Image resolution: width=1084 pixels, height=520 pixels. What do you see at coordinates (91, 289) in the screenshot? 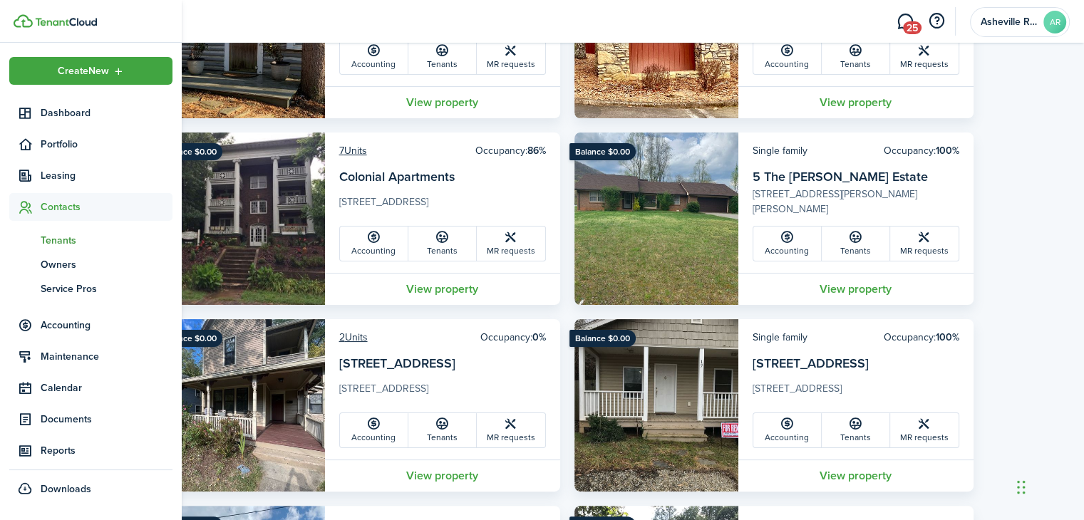
I see `a: Service Pros` at bounding box center [91, 289].